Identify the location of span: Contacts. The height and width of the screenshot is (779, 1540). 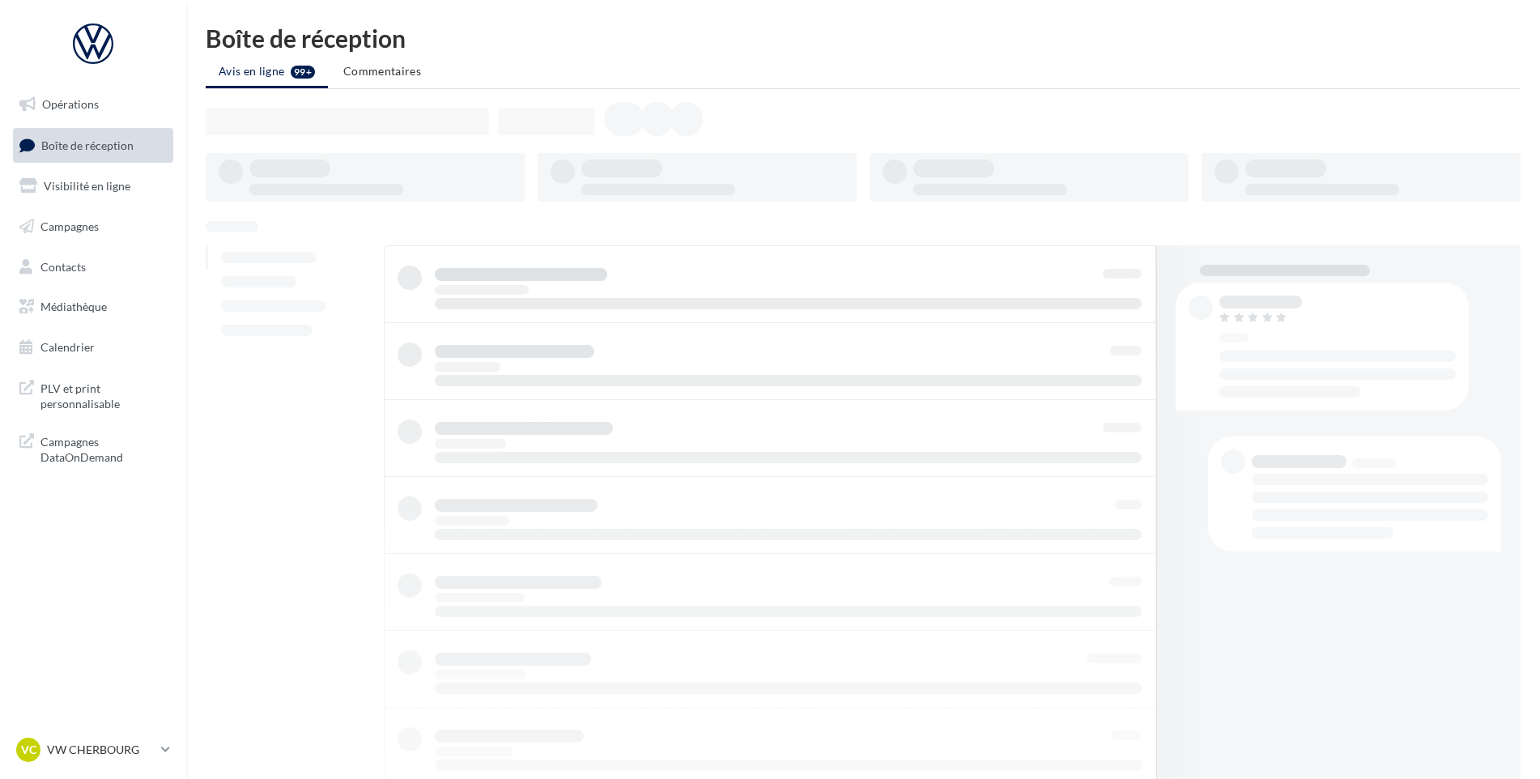
(63, 266).